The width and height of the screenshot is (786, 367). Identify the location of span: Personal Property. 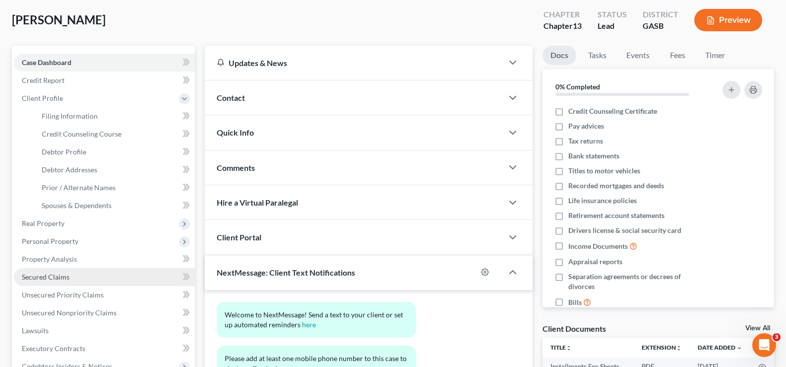
(50, 241).